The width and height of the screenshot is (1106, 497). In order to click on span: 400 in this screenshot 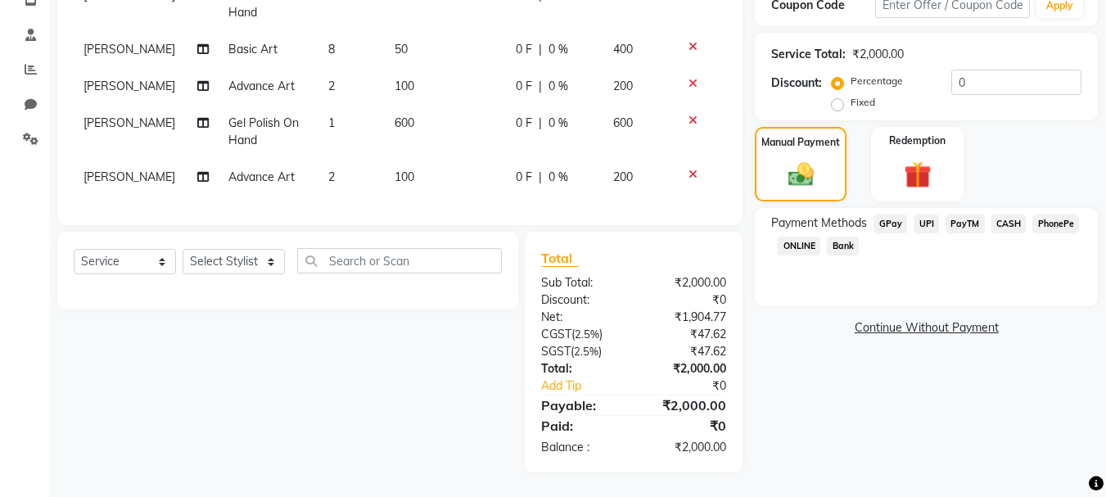, I will do `click(623, 49)`.